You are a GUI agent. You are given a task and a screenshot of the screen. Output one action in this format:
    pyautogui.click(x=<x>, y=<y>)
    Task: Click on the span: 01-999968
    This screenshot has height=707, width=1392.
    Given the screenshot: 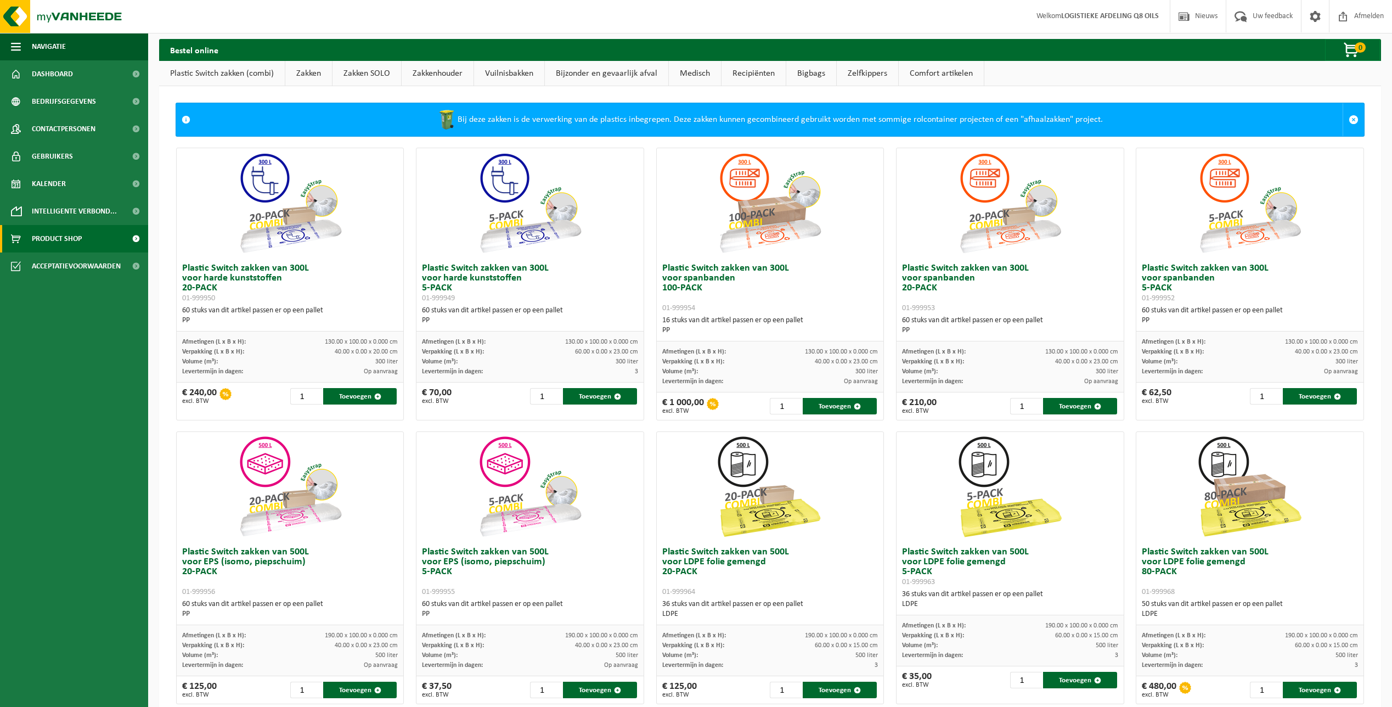 What is the action you would take?
    pyautogui.click(x=1158, y=592)
    